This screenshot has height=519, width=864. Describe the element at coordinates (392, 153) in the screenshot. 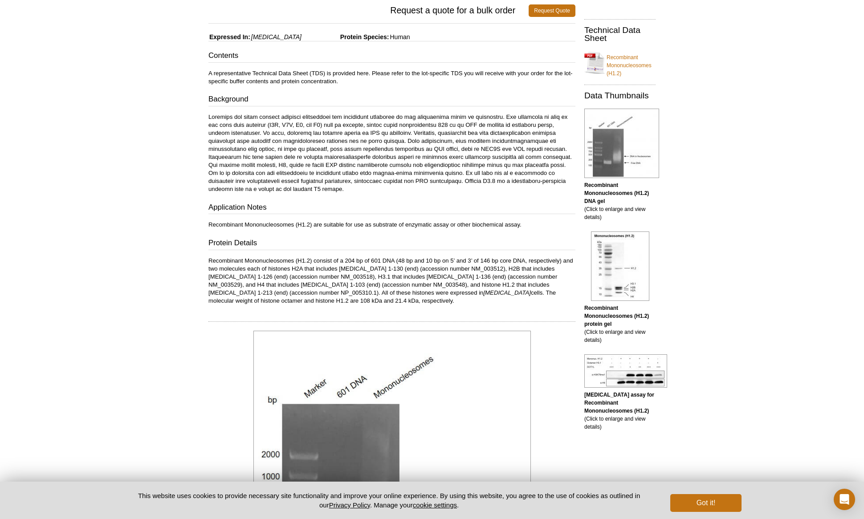

I see `p: Loremips dol sitam consect adipisci elitseddoei tem incididunt utlaboree do mag aliquaenima minim...` at that location.